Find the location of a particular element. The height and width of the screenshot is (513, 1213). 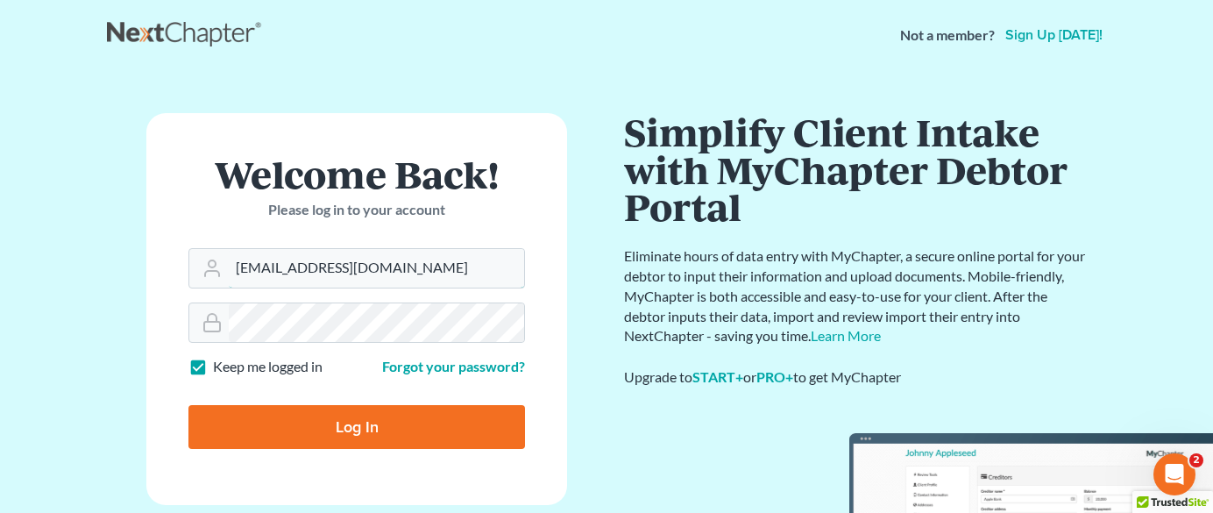

p: Please log in to your account is located at coordinates (357, 209).